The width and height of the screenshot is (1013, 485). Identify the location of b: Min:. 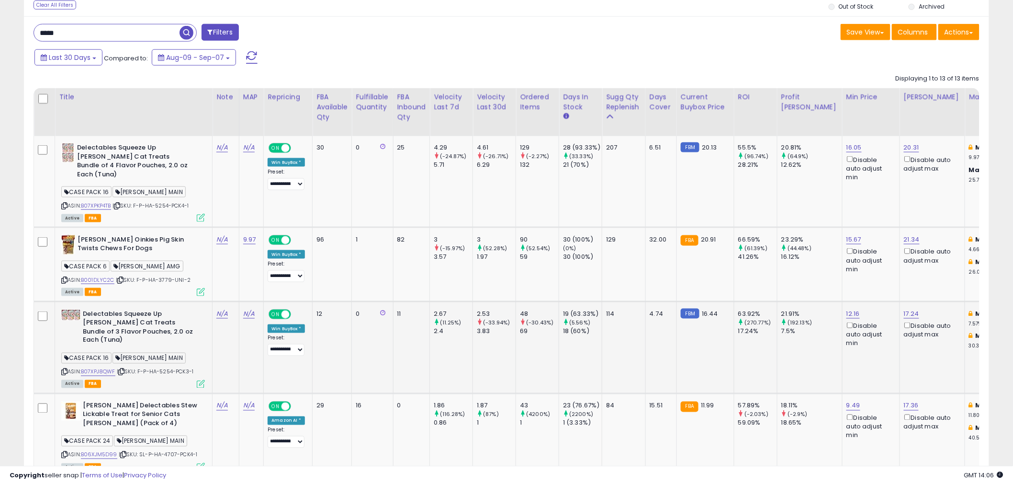
(983, 313).